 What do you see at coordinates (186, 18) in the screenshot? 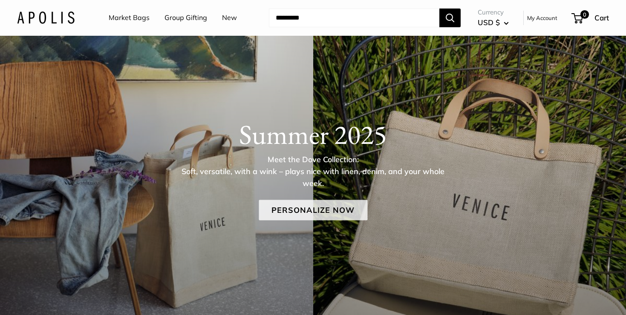
I see `a: Group Gifting` at bounding box center [186, 18].